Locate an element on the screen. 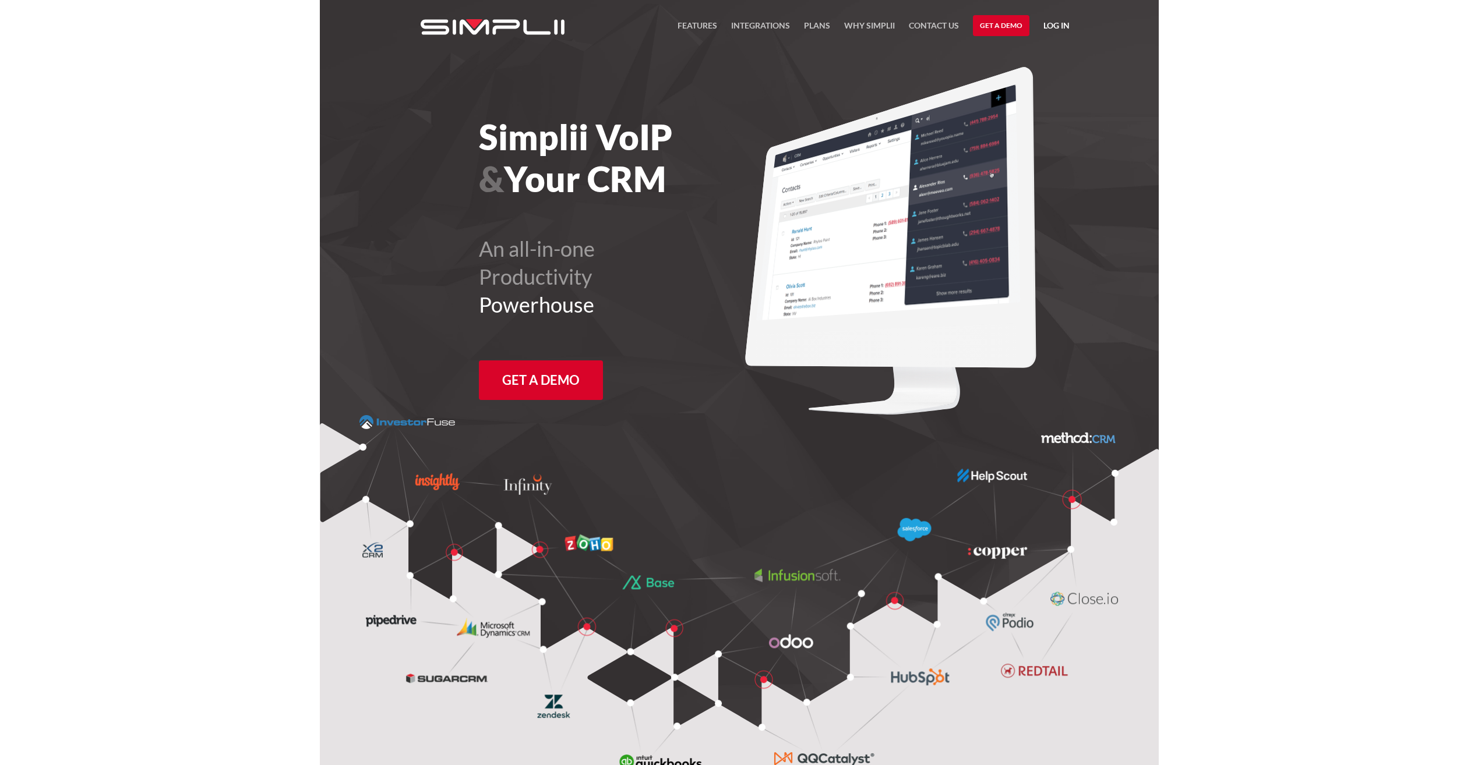  a: Plans is located at coordinates (817, 29).